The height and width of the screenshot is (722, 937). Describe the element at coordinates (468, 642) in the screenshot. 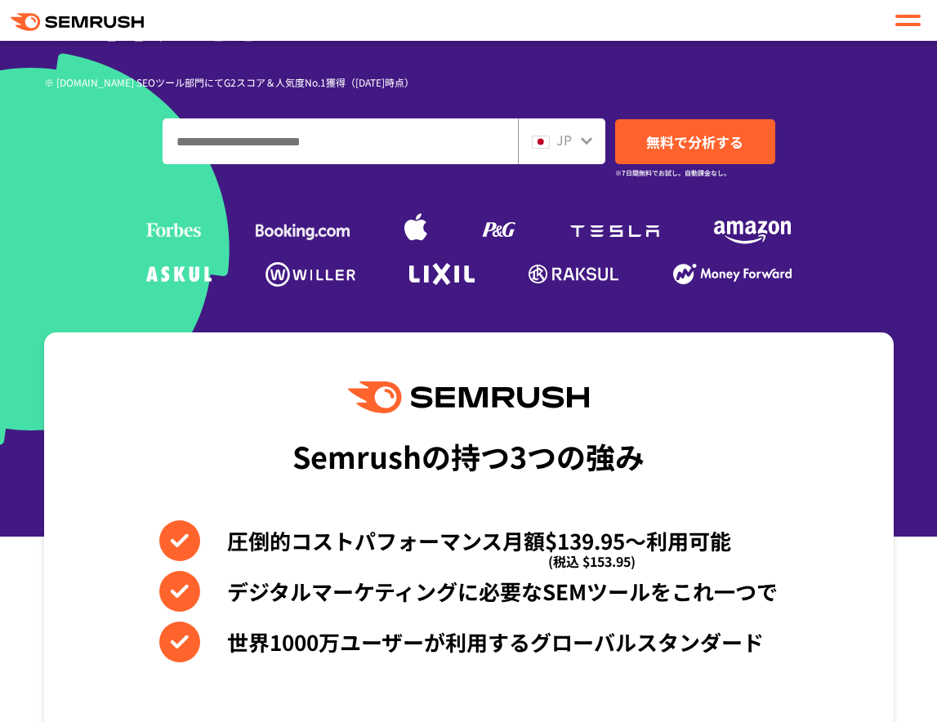

I see `li: 世界1000万ユーザーが利用するグローバルスタンダード` at that location.